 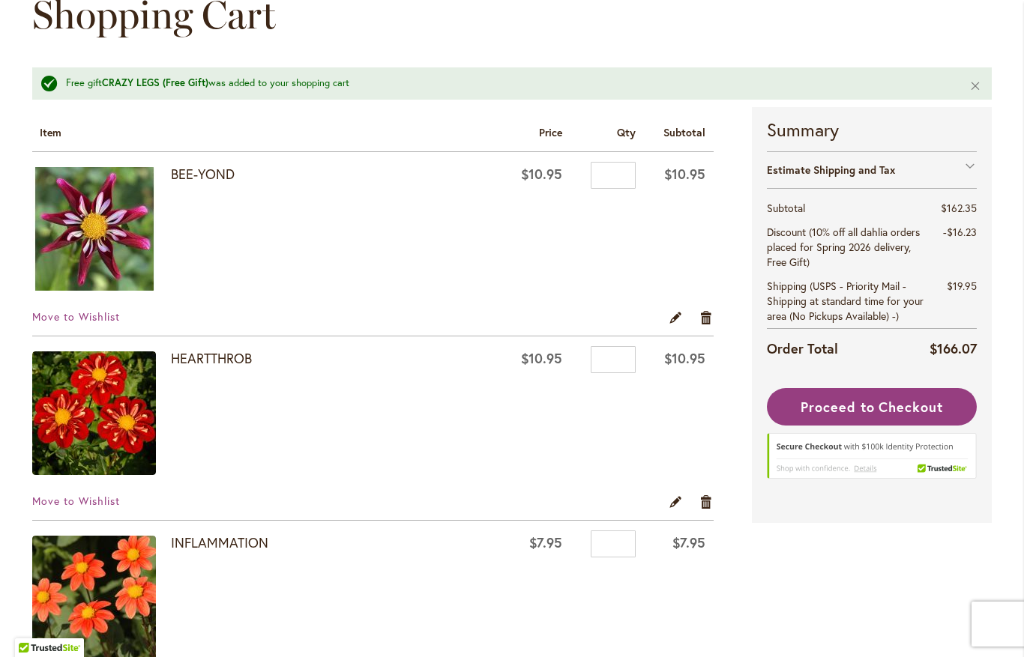 What do you see at coordinates (550, 132) in the screenshot?
I see `span: Price` at bounding box center [550, 132].